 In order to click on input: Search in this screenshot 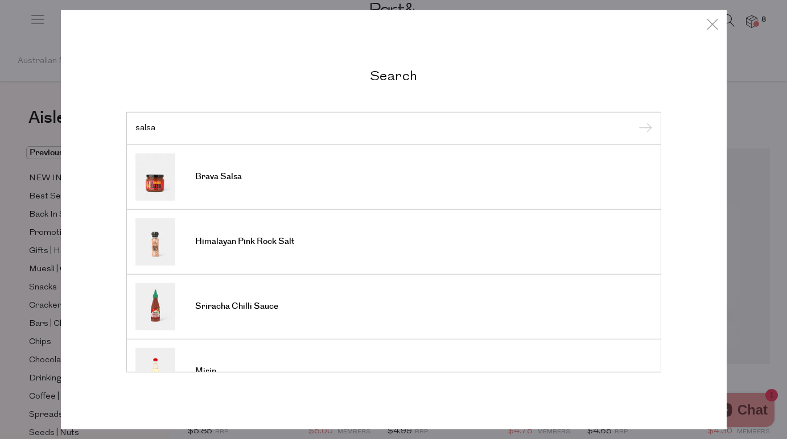, I will do `click(394, 128)`.